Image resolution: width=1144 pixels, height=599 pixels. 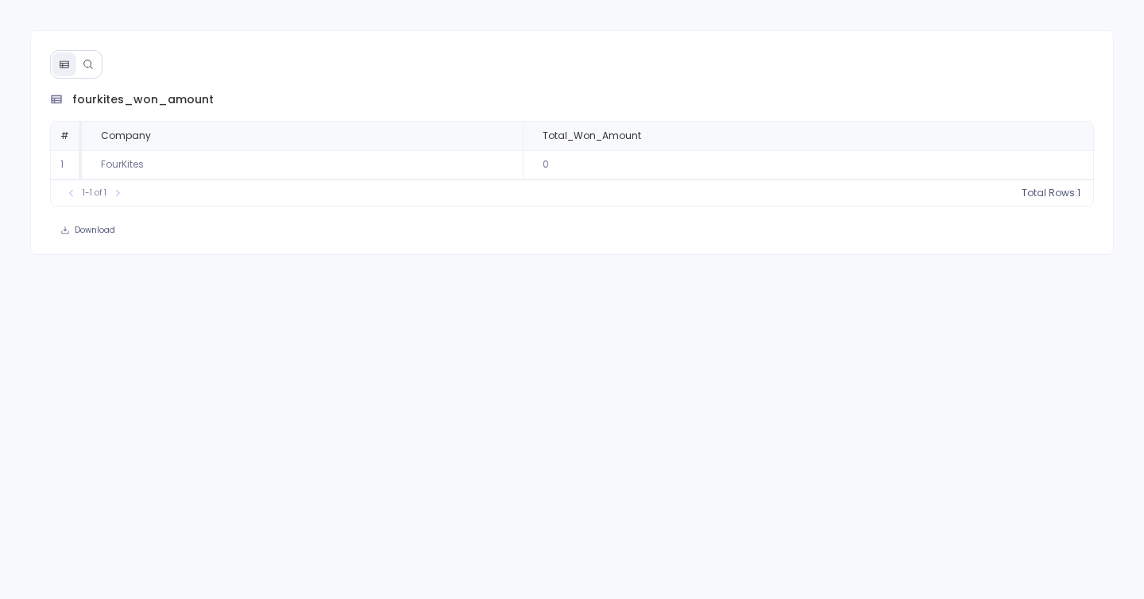 What do you see at coordinates (592, 136) in the screenshot?
I see `span: Total_Won_Amount` at bounding box center [592, 136].